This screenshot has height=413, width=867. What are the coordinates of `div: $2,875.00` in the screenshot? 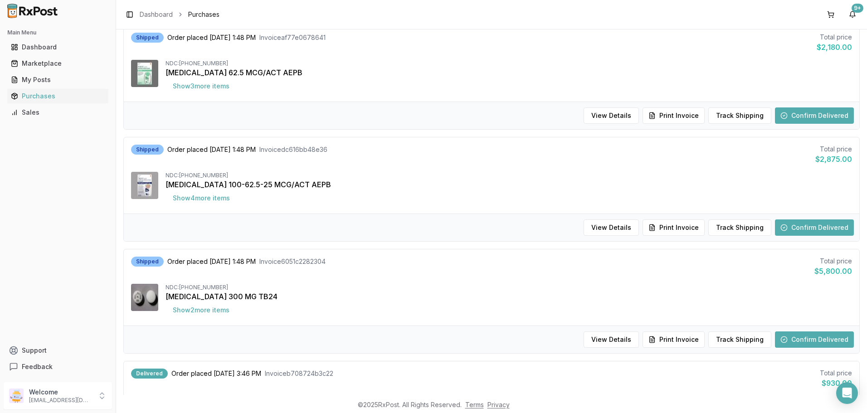 It's located at (834, 159).